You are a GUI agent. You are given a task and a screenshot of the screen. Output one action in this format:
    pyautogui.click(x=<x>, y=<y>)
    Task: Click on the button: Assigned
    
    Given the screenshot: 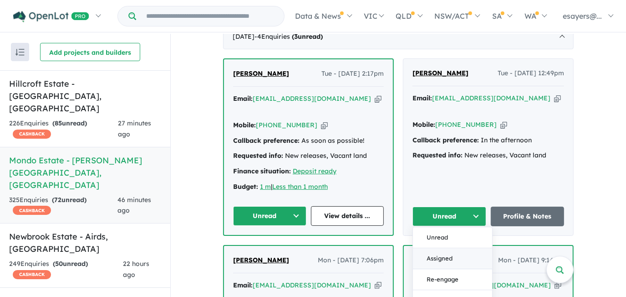 What is the action you would take?
    pyautogui.click(x=453, y=258)
    